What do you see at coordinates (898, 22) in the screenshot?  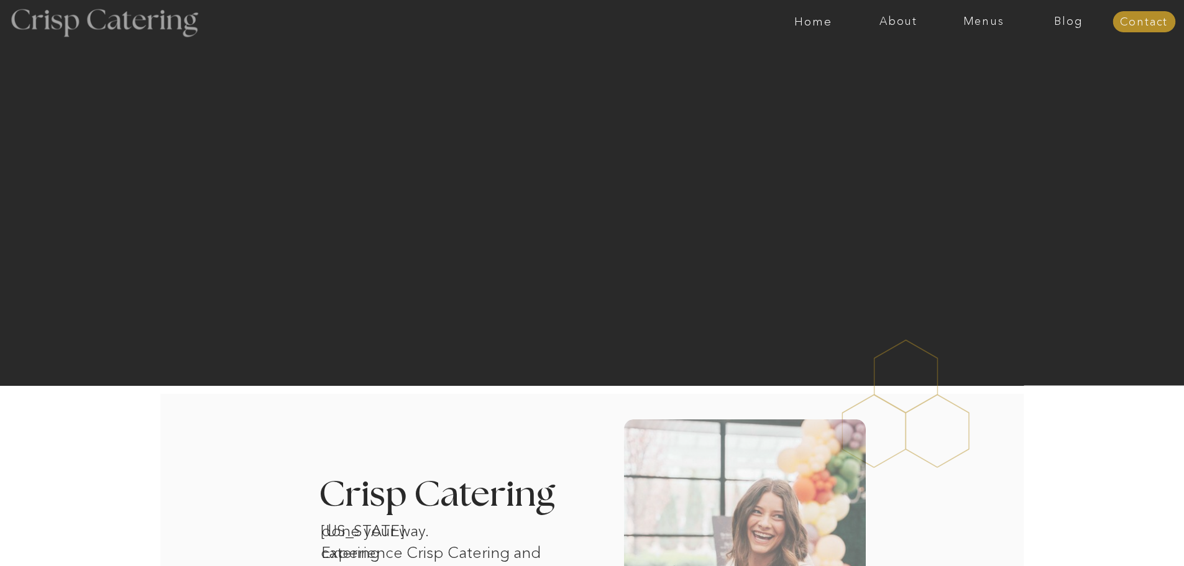 I see `a: About` at bounding box center [898, 22].